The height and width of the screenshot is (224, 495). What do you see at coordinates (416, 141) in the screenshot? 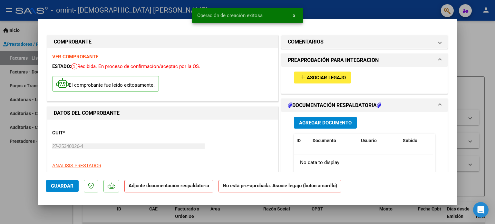
I see `datatable-header-cell: Subido` at bounding box center [416, 141].